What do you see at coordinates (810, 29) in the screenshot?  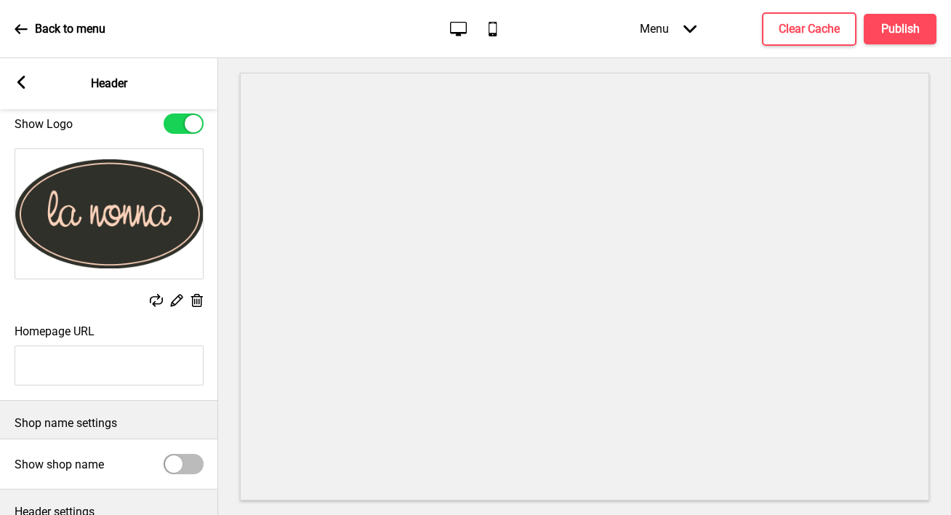 I see `h4: Clear Cache` at bounding box center [810, 29].